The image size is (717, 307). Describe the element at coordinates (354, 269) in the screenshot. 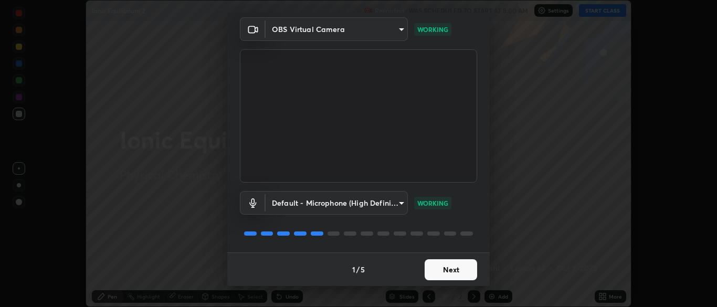

I see `h4: 1` at that location.